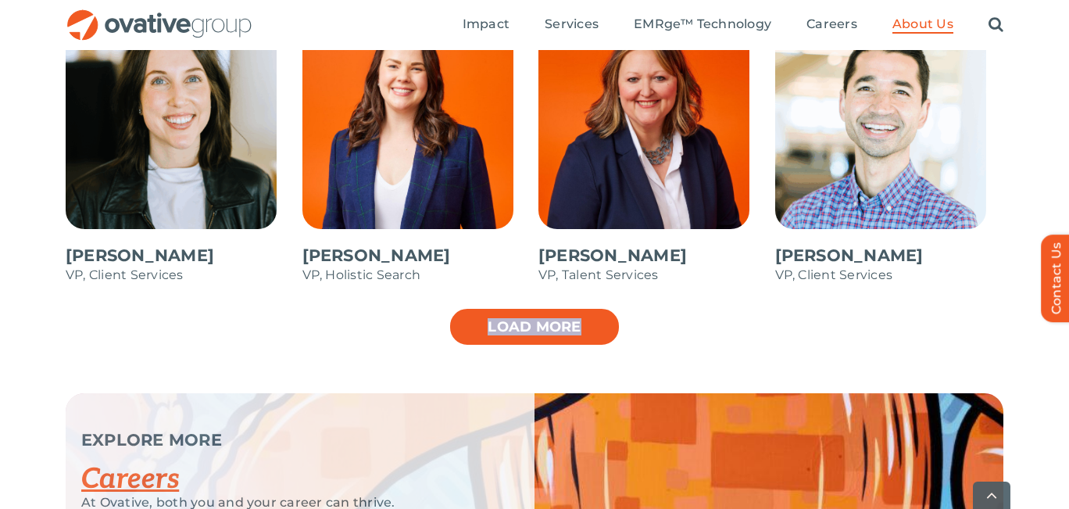  I want to click on a: EMRge™ Technology, so click(703, 25).